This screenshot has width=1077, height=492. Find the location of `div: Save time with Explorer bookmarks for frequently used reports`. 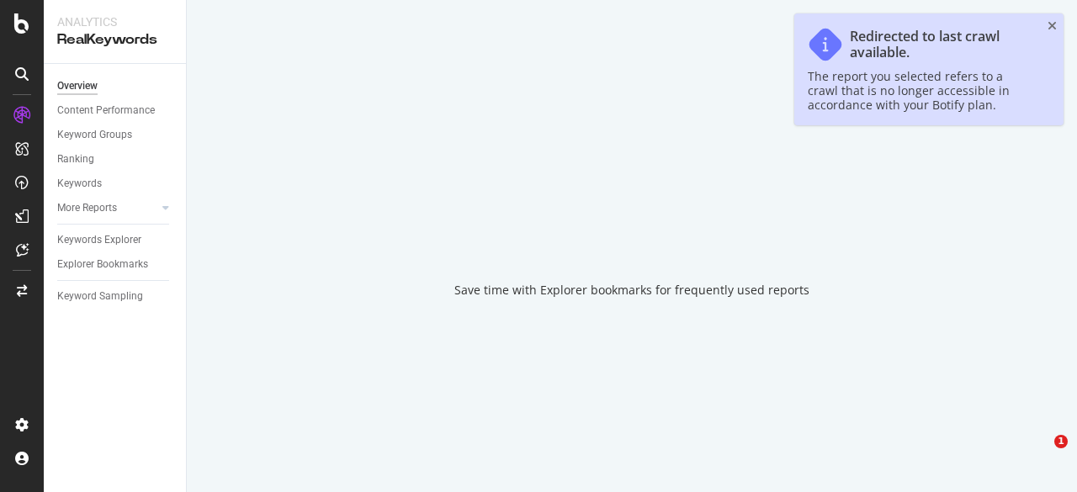

div: Save time with Explorer bookmarks for frequently used reports is located at coordinates (632, 290).